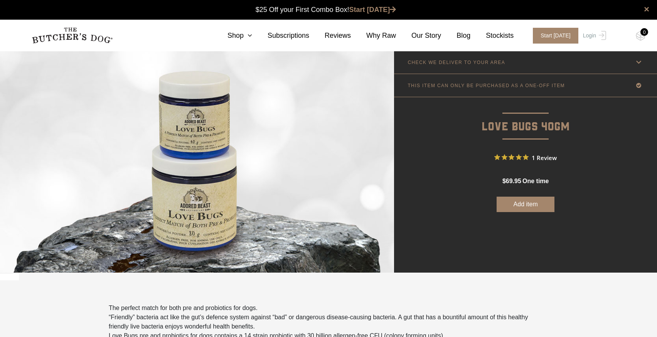 The height and width of the screenshot is (337, 657). I want to click on p: THIS ITEM CAN ONLY BE PURCHASED AS A ONE-OFF ITEM, so click(487, 86).